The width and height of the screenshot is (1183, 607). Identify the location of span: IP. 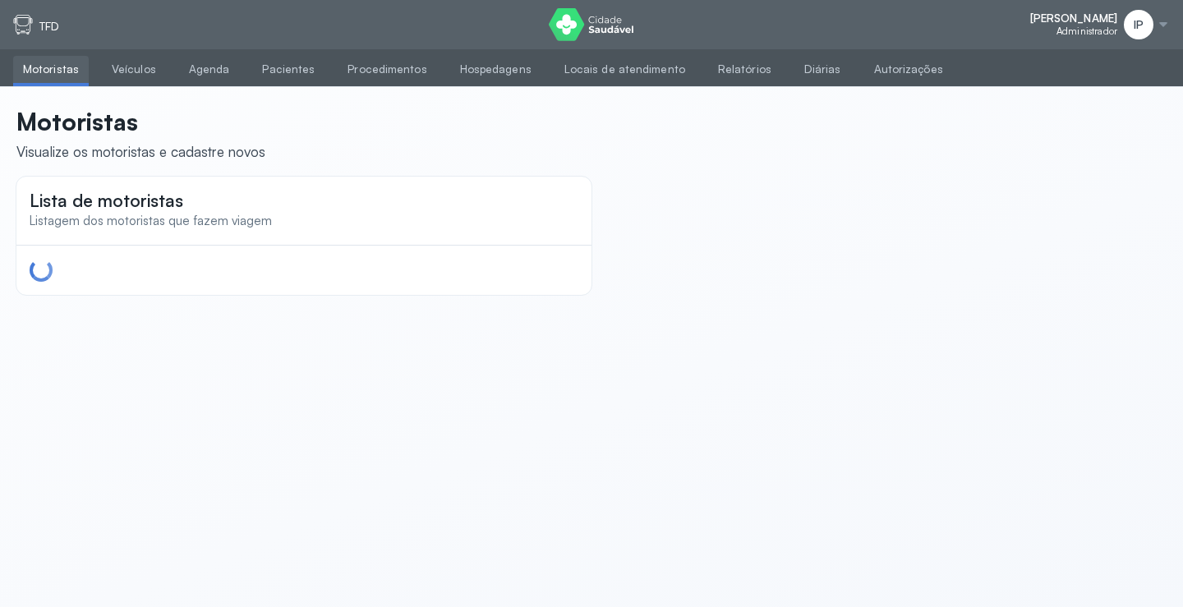
(1139, 25).